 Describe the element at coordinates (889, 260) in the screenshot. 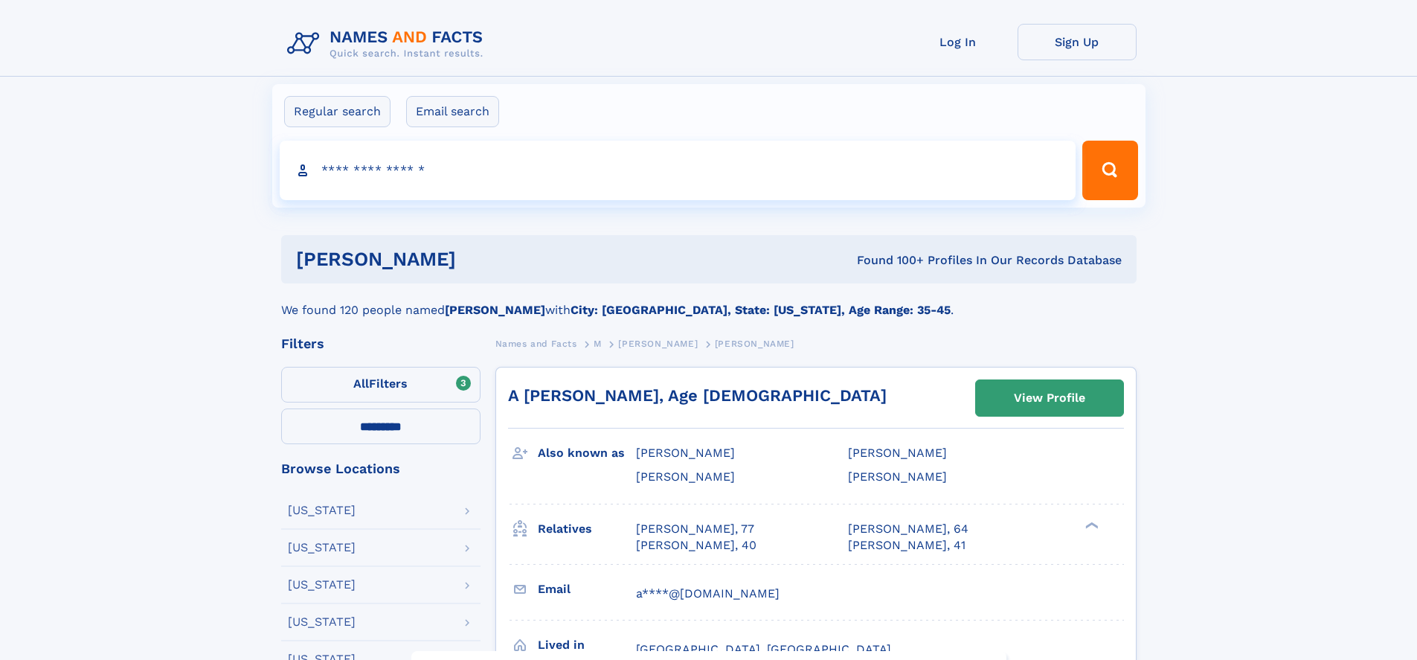

I see `div: Found 100+ Profiles In Our Records Database` at that location.